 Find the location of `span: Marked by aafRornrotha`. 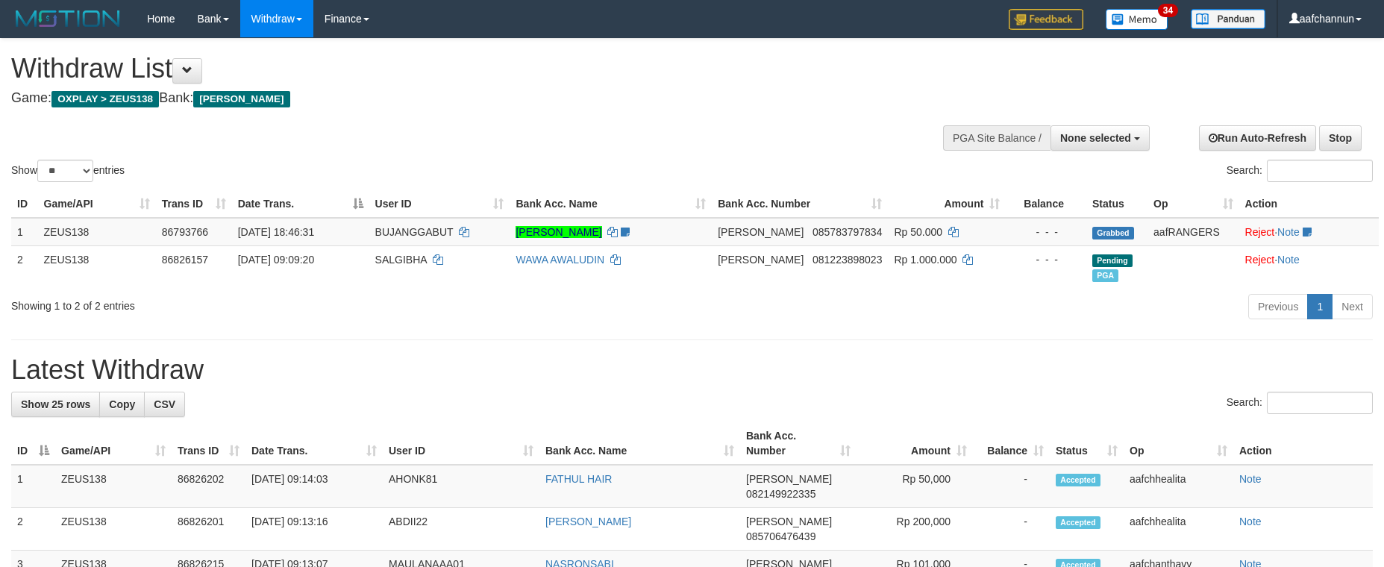

span: Marked by aafRornrotha is located at coordinates (1105, 275).